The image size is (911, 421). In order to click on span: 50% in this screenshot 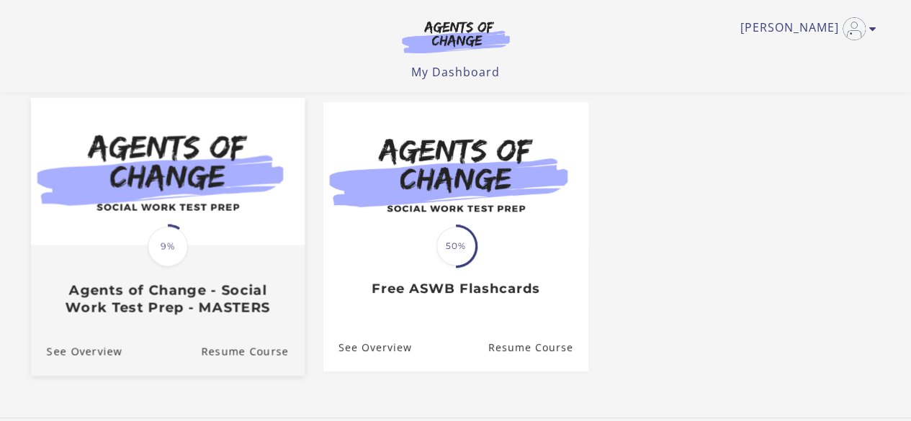, I will do `click(456, 246)`.